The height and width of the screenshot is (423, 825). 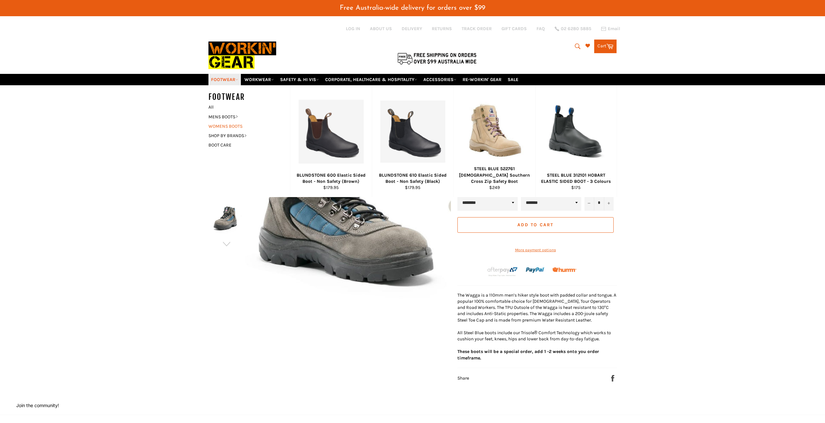 I want to click on img: Flat $9.95 shipping Australia wide, so click(x=437, y=58).